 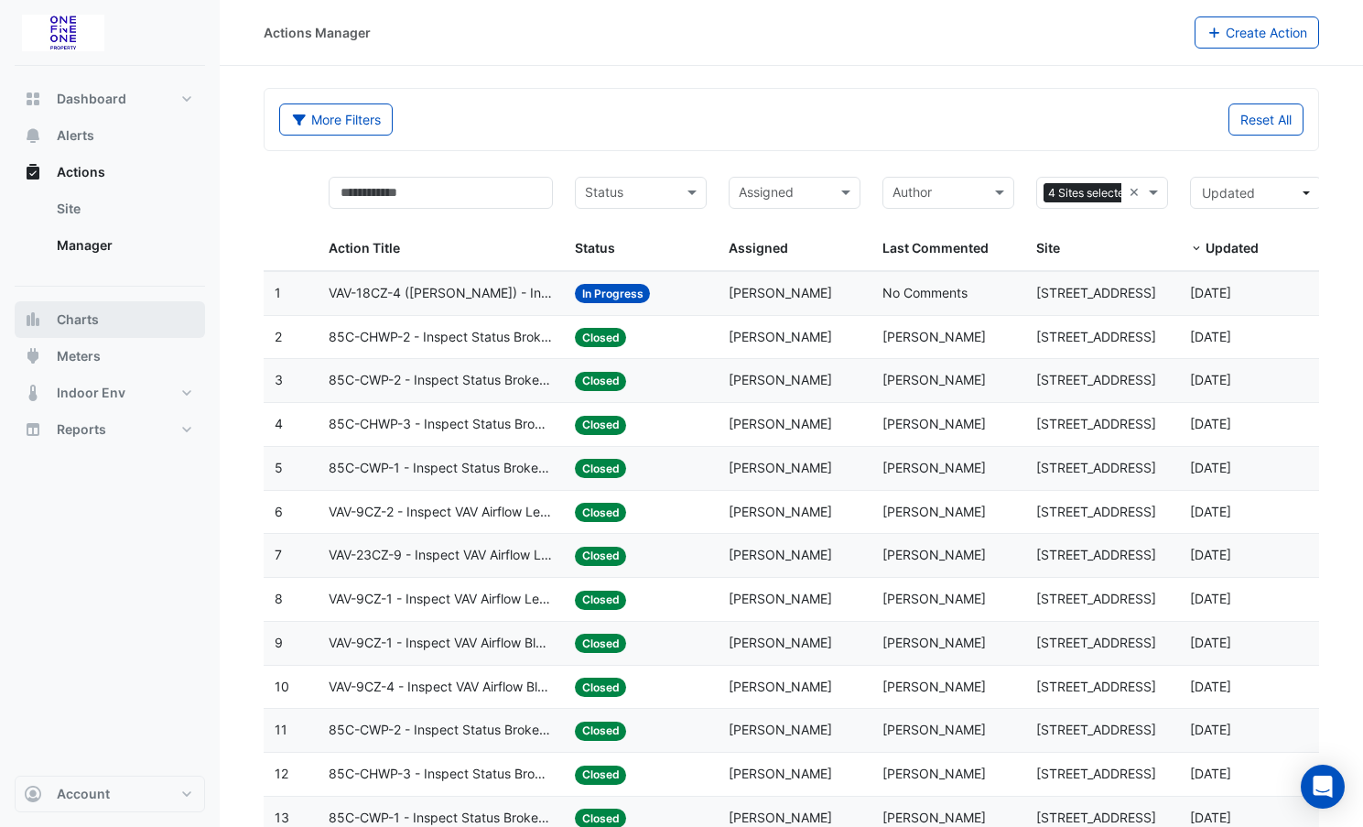 What do you see at coordinates (33, 429) in the screenshot?
I see `app-icon: Reports` at bounding box center [33, 429].